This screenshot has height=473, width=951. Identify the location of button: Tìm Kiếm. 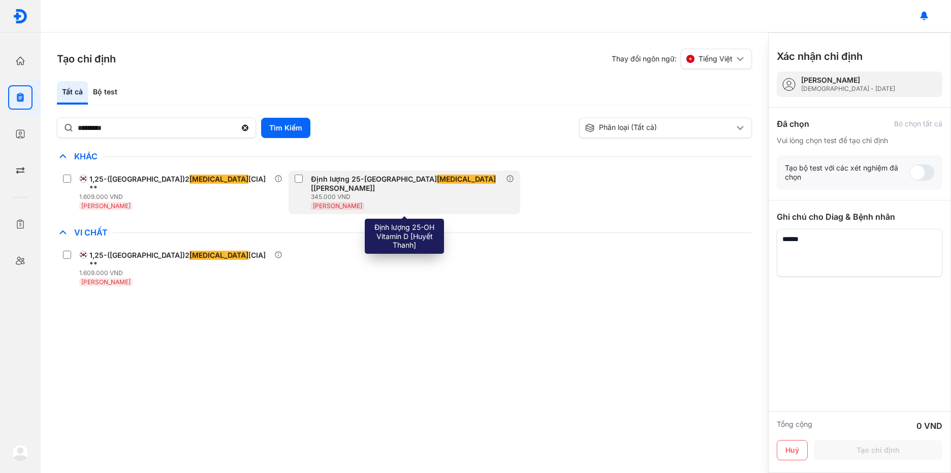
(285, 128).